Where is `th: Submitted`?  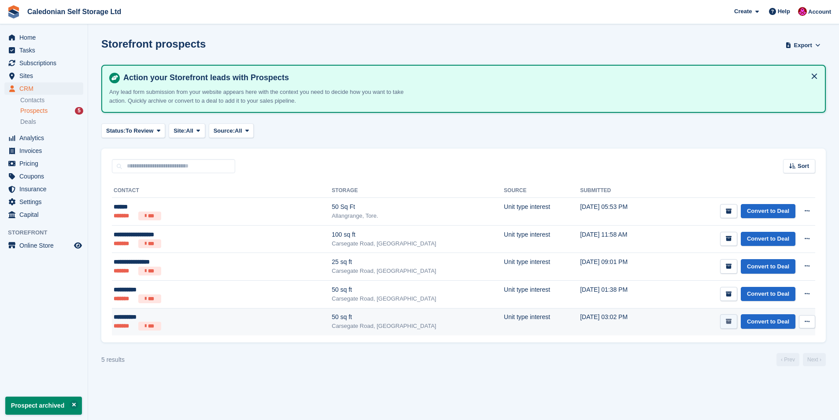
th: Submitted is located at coordinates (619, 191).